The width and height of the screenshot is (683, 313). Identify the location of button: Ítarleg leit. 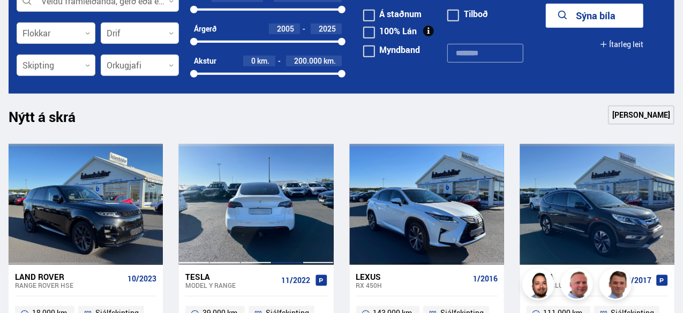
(622, 44).